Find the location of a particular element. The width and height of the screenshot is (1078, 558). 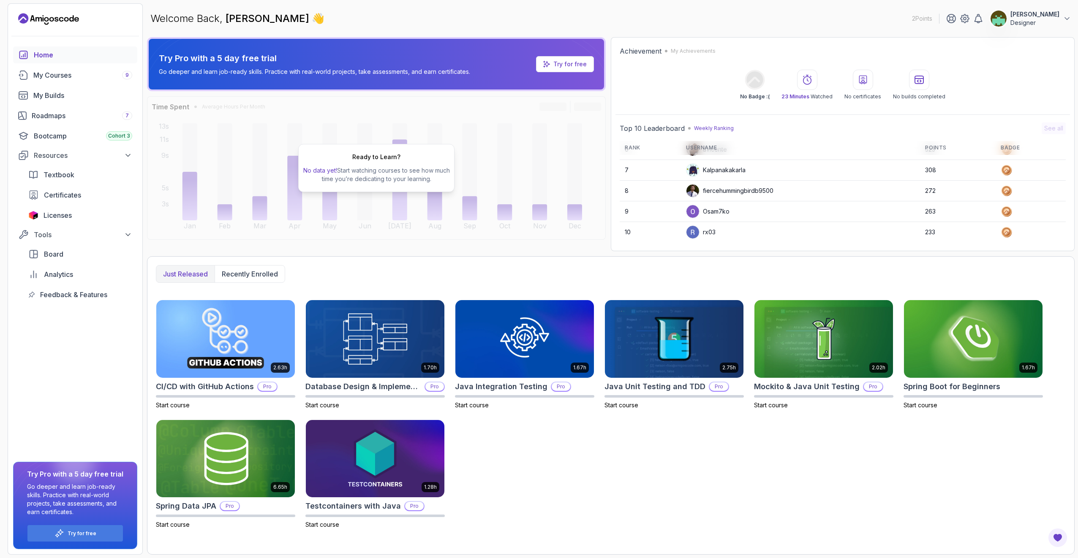

th: Points is located at coordinates (957, 148).